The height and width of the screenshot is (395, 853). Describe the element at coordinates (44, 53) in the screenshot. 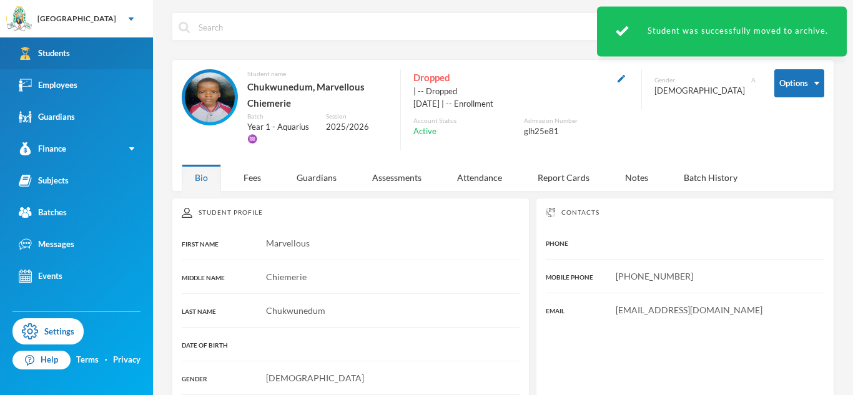

I see `div: Students` at that location.